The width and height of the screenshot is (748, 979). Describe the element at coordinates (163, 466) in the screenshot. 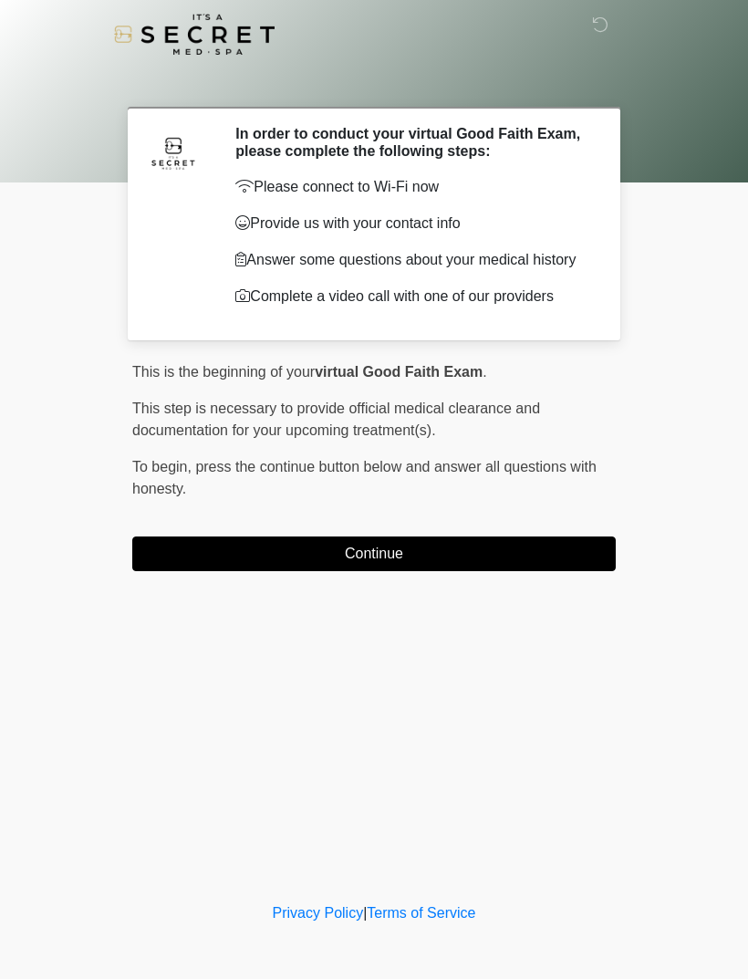

I see `span: To begin,` at that location.